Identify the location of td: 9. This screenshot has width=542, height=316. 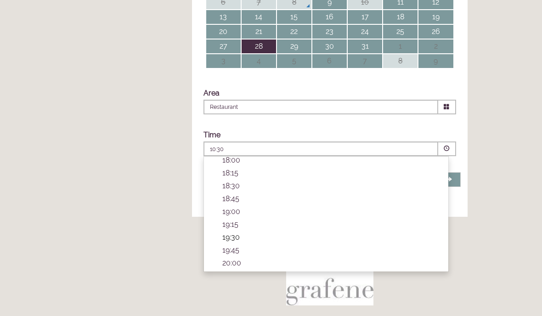
(436, 61).